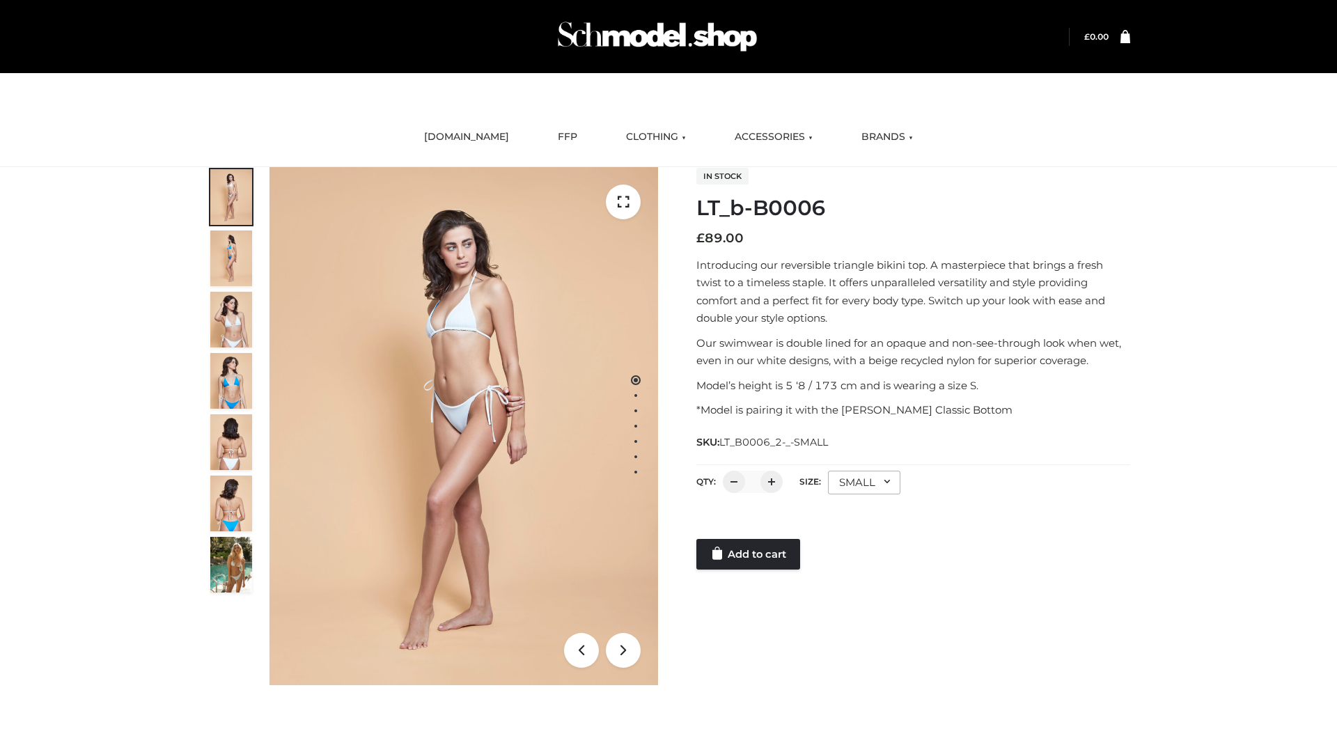 This screenshot has width=1337, height=752. Describe the element at coordinates (720, 238) in the screenshot. I see `bdi: 89.00` at that location.